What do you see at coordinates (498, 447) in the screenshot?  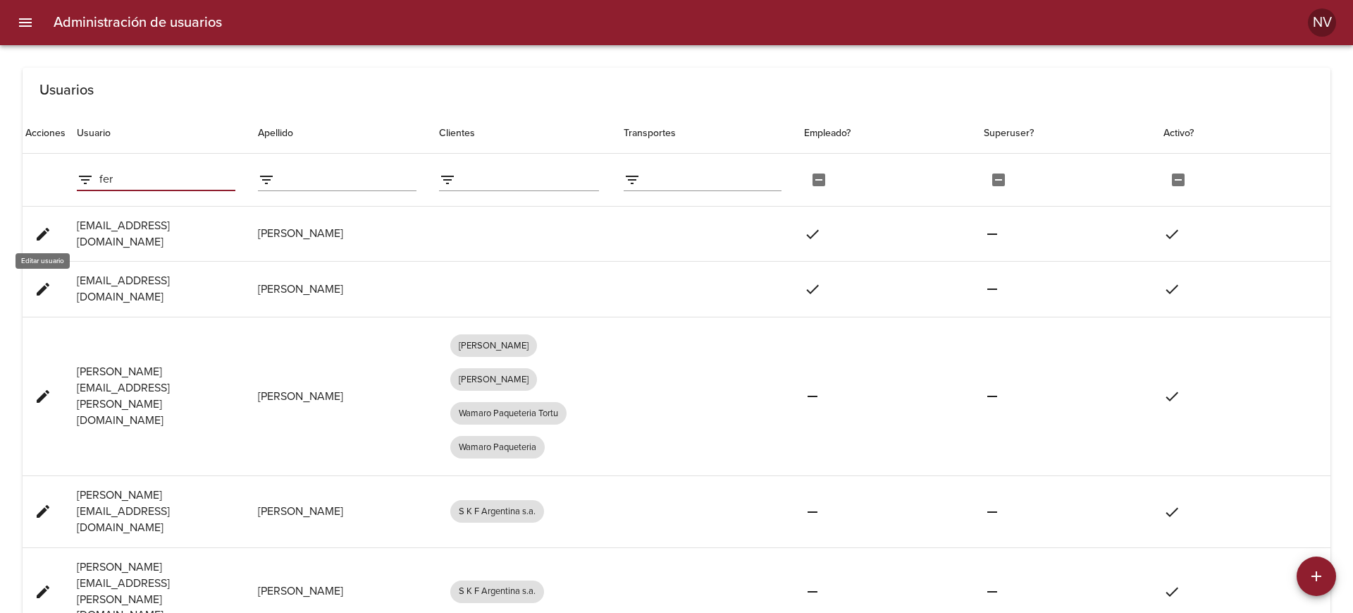 I see `span: Wamaro Paqueteria` at bounding box center [498, 447].